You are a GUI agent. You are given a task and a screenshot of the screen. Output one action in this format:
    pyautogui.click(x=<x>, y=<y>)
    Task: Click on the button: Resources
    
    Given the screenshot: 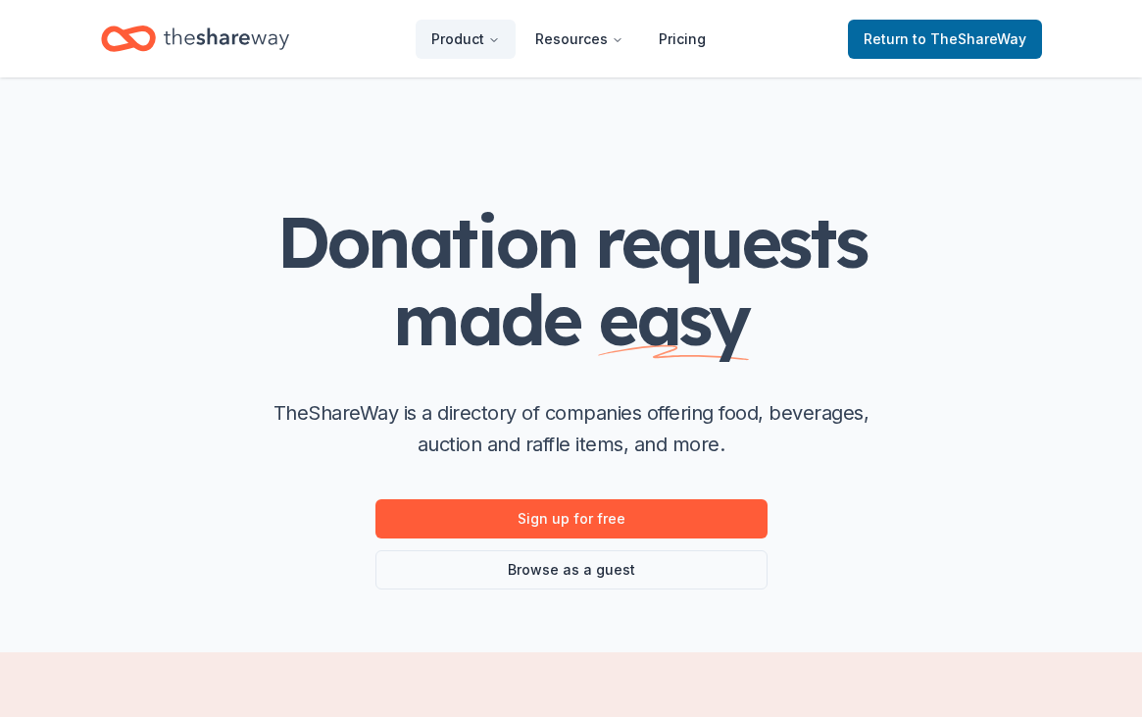 What is the action you would take?
    pyautogui.click(x=579, y=39)
    